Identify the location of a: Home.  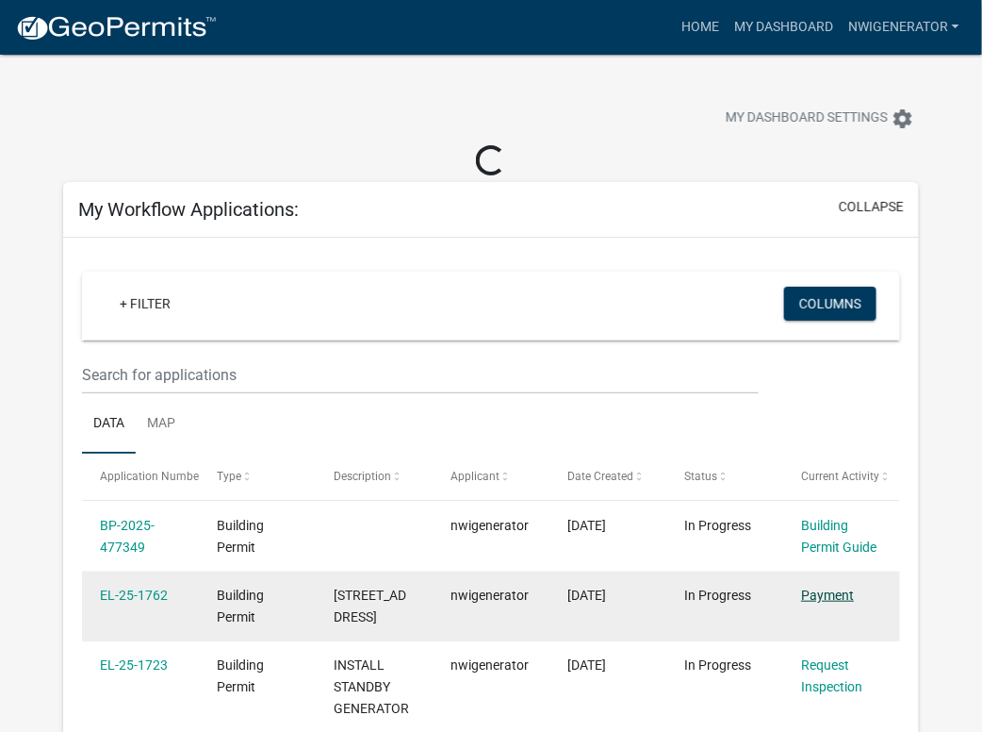
(700, 27).